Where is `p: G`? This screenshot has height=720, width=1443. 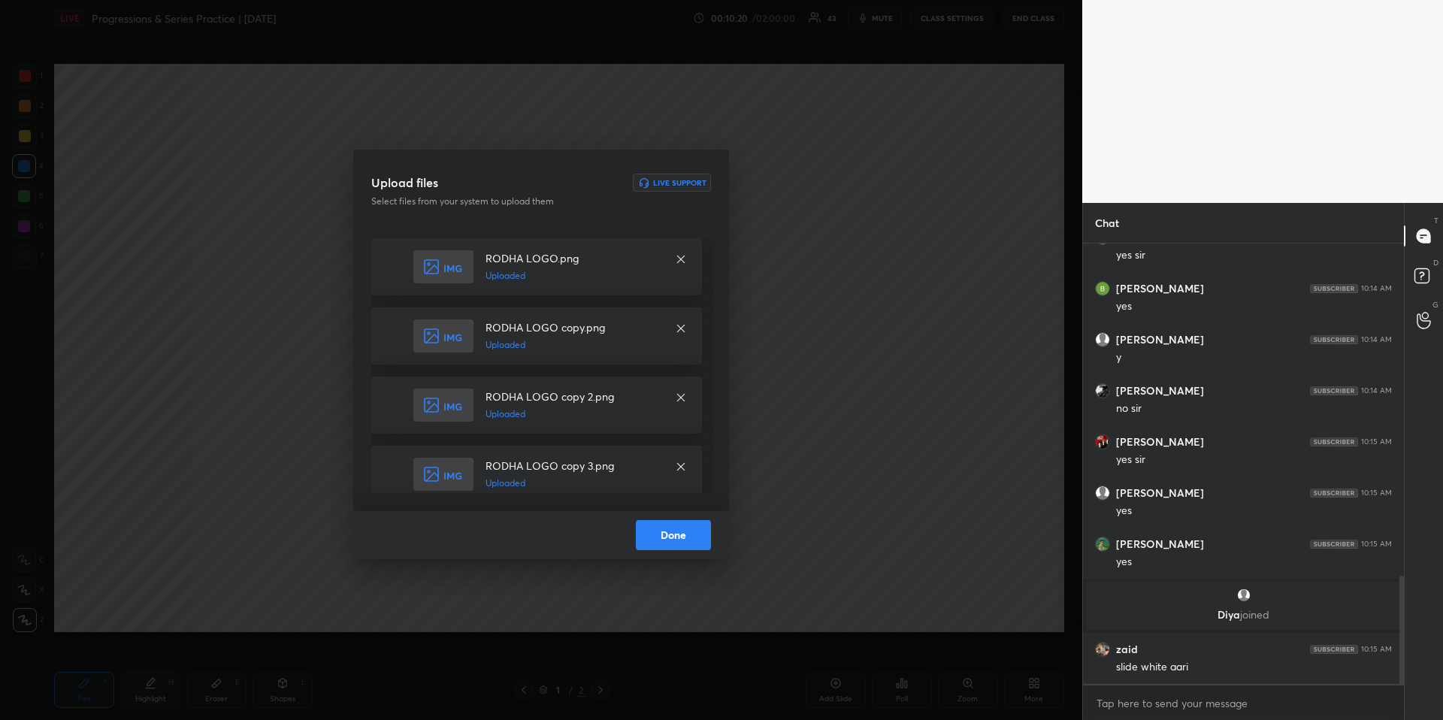
p: G is located at coordinates (1436, 304).